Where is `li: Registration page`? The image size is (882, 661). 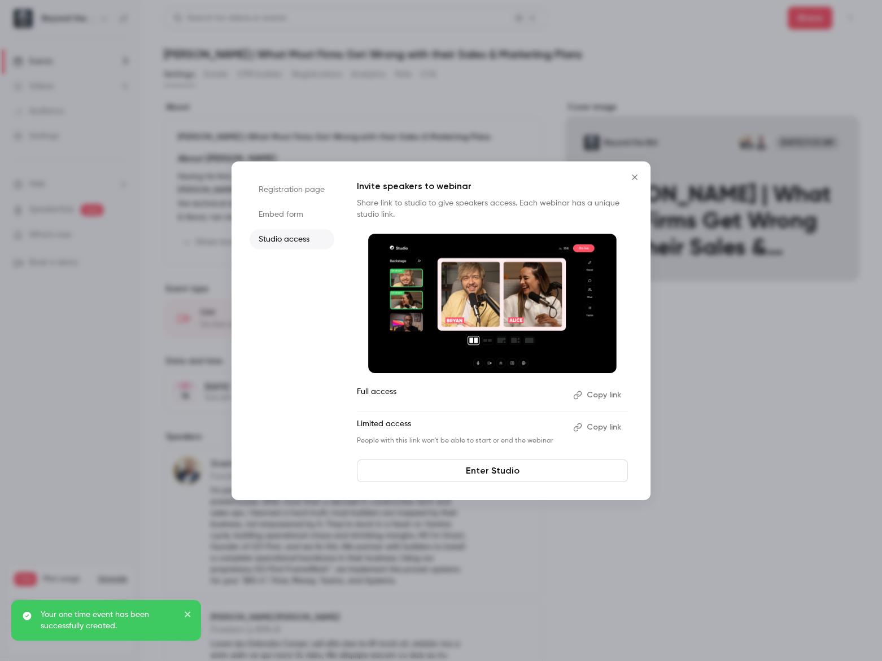 li: Registration page is located at coordinates (292, 190).